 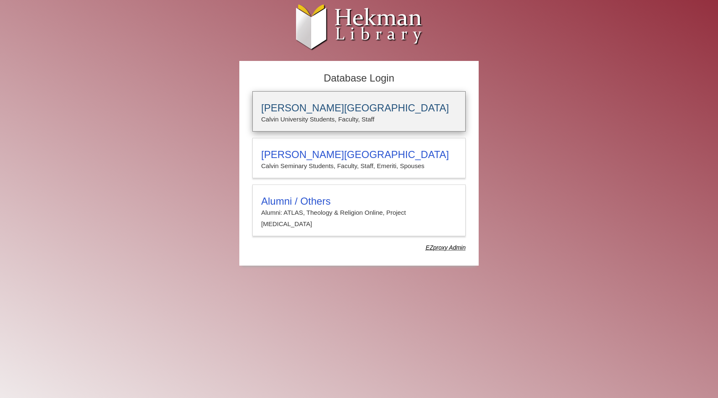 I want to click on p: Calvin University Students, Faculty, Staff, so click(x=359, y=119).